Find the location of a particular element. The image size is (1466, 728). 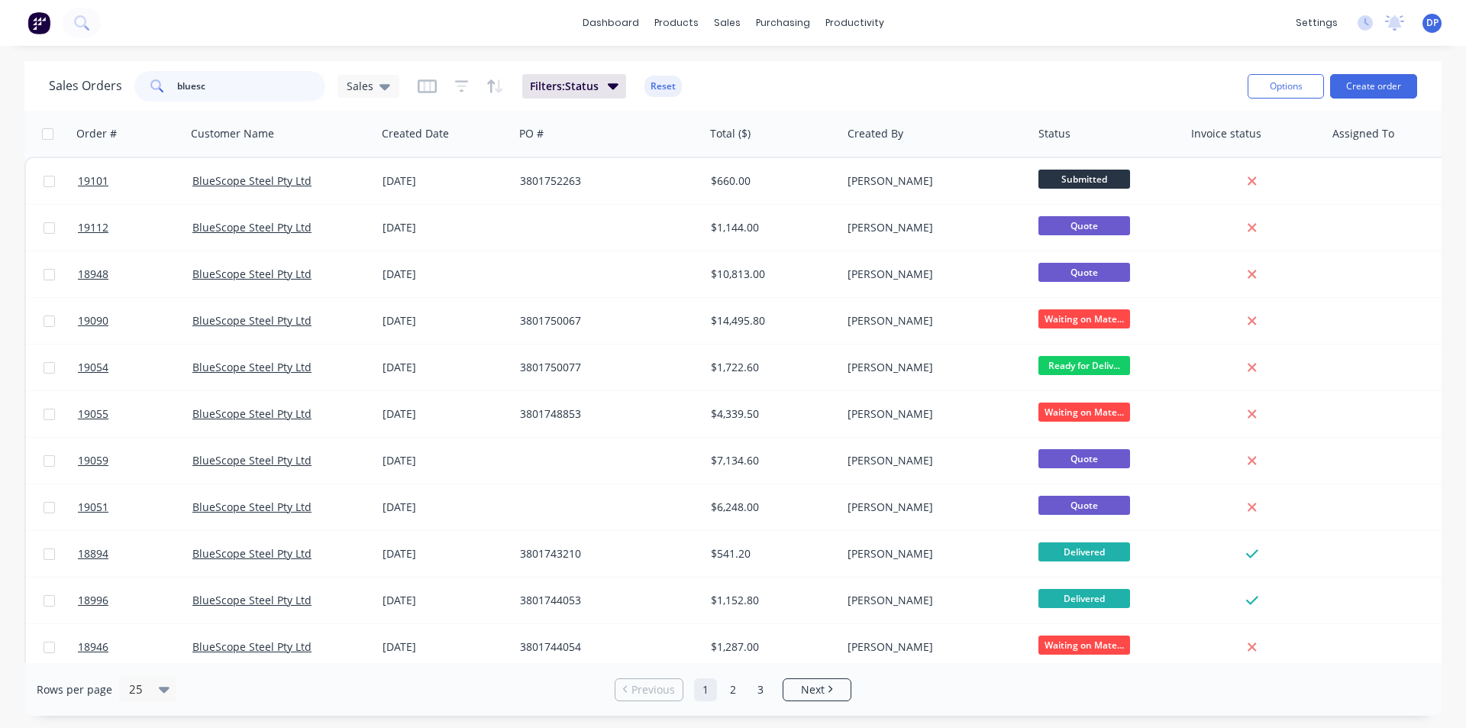

a: Page 3 is located at coordinates (761, 689).